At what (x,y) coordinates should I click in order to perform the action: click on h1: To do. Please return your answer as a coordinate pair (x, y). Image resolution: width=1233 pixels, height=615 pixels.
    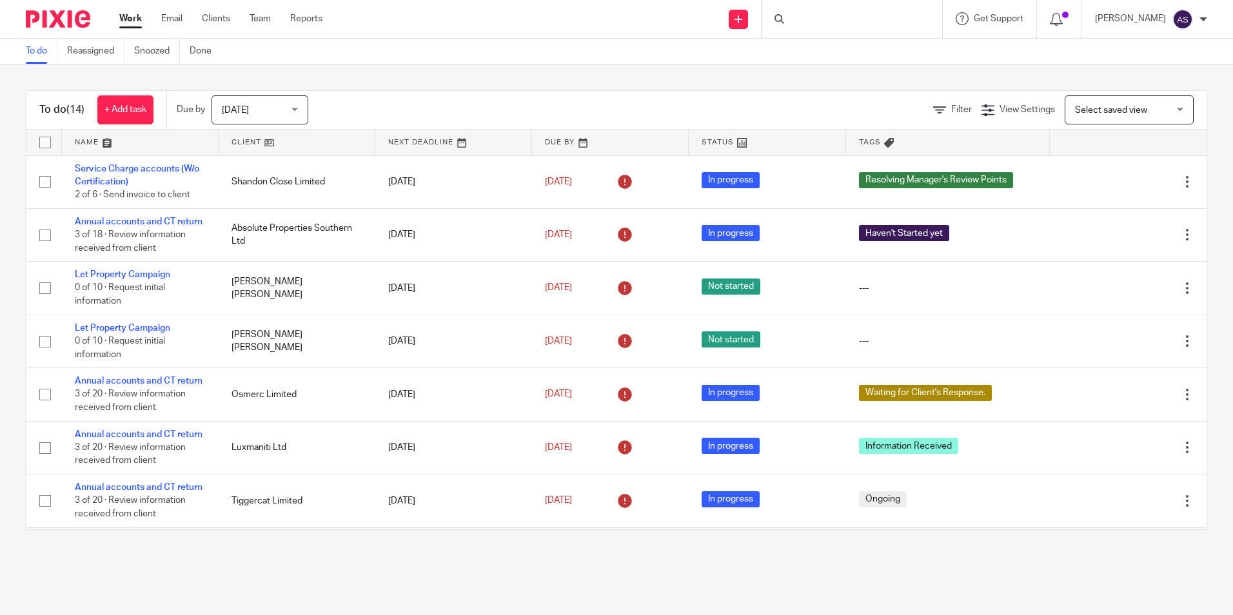
    Looking at the image, I should click on (62, 110).